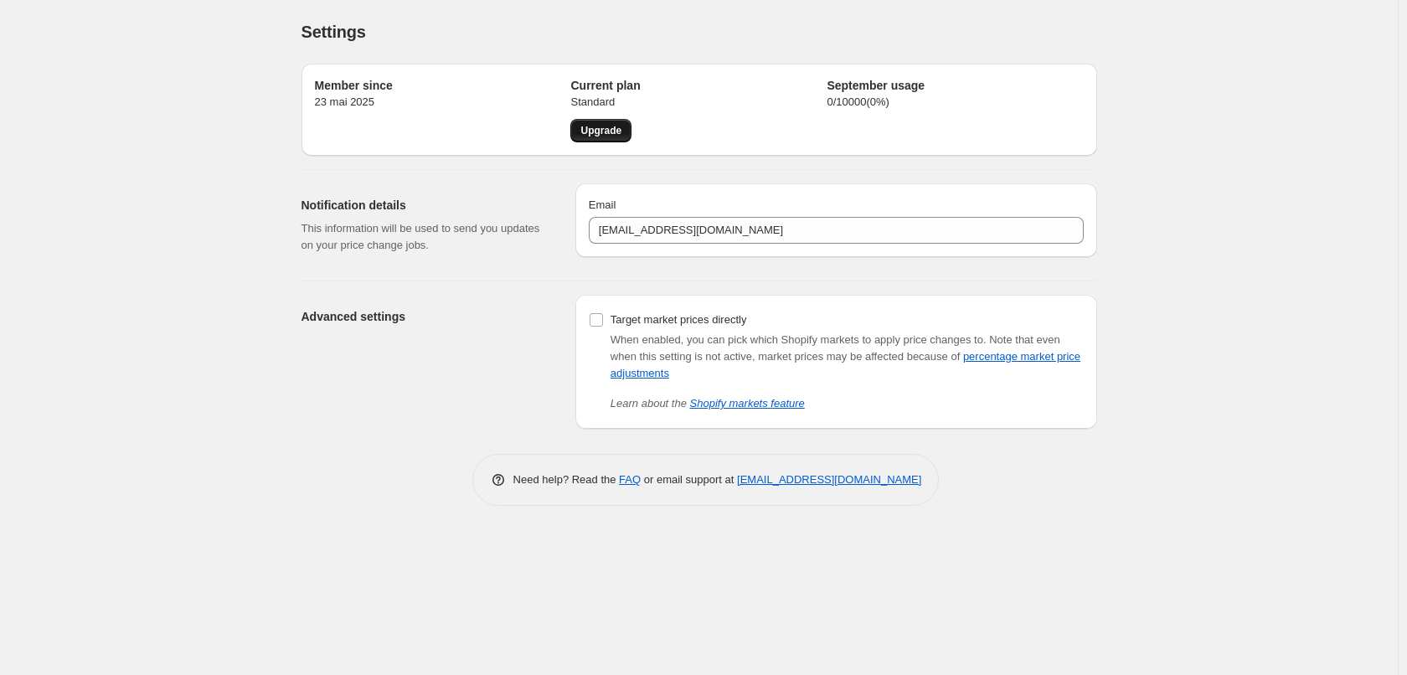  Describe the element at coordinates (708, 403) in the screenshot. I see `i: Learn about the` at that location.